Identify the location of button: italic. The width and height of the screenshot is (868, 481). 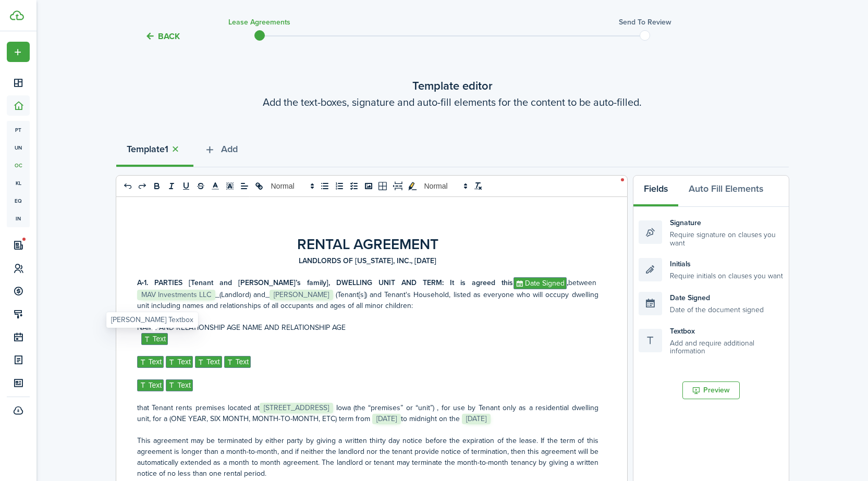
(172, 186).